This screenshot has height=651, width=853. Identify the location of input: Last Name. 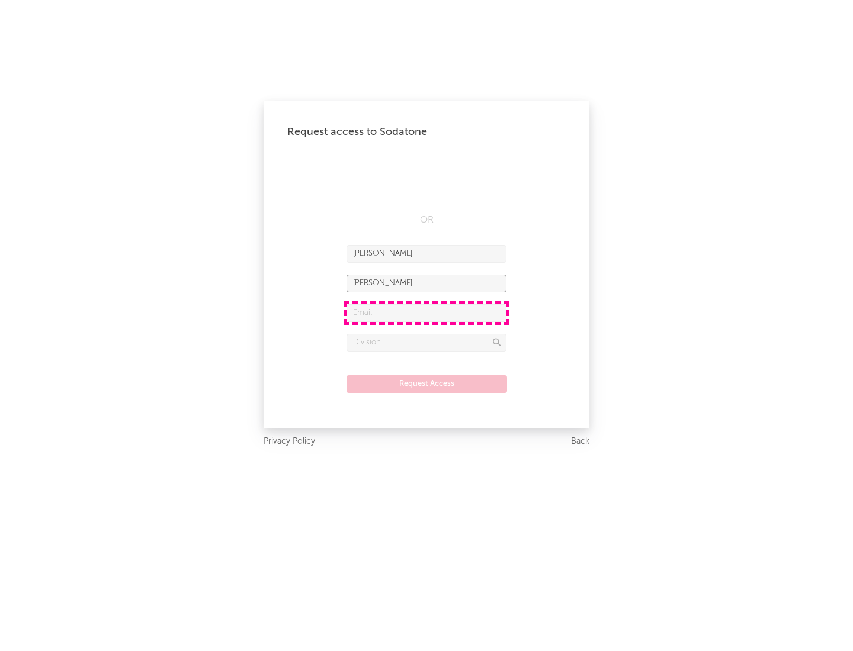
(426, 284).